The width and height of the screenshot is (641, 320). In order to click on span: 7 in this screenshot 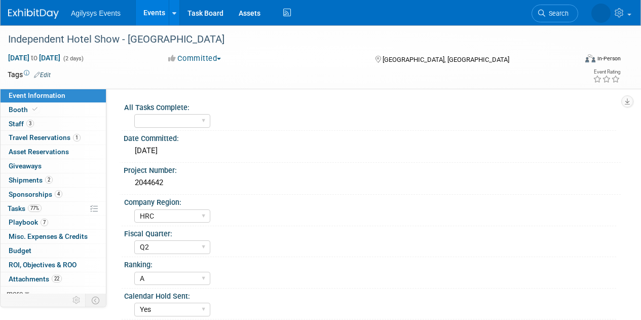, I will do `click(44, 222)`.